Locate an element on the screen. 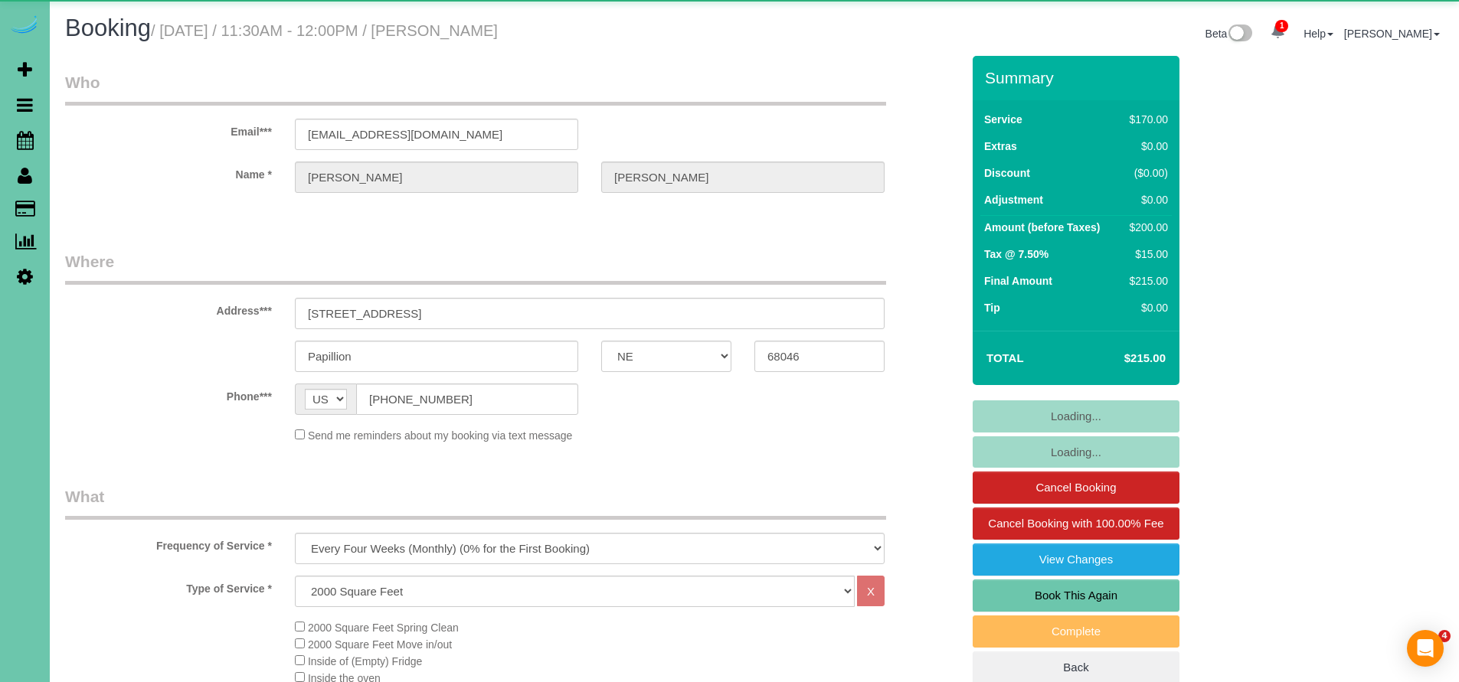 Image resolution: width=1459 pixels, height=682 pixels. a: View Changes is located at coordinates (1076, 560).